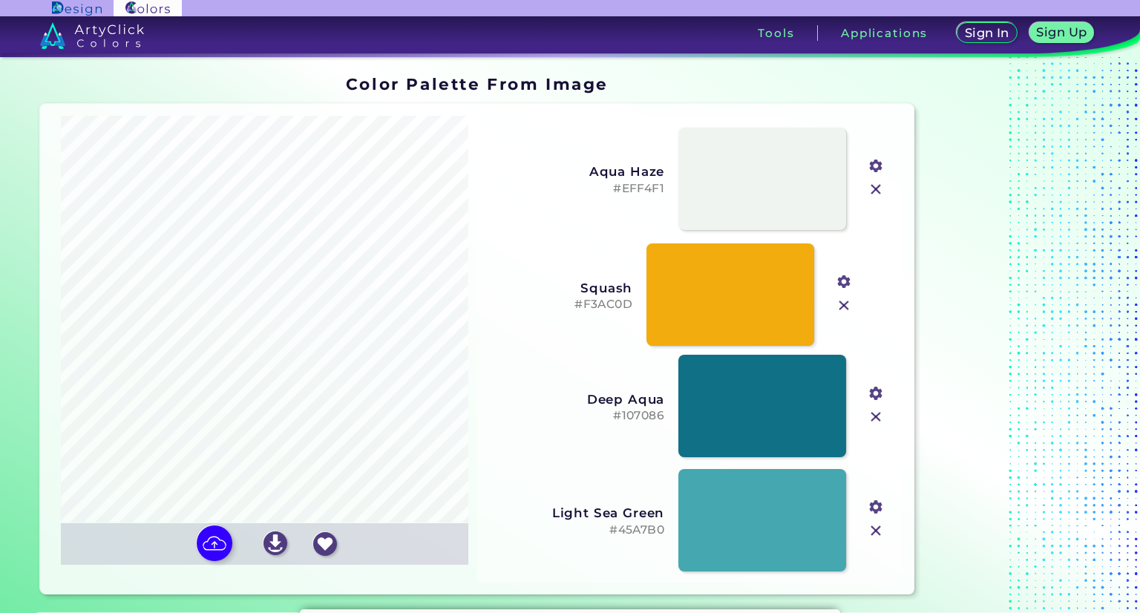 The width and height of the screenshot is (1140, 613). Describe the element at coordinates (1061, 33) in the screenshot. I see `a: Sign Up` at that location.